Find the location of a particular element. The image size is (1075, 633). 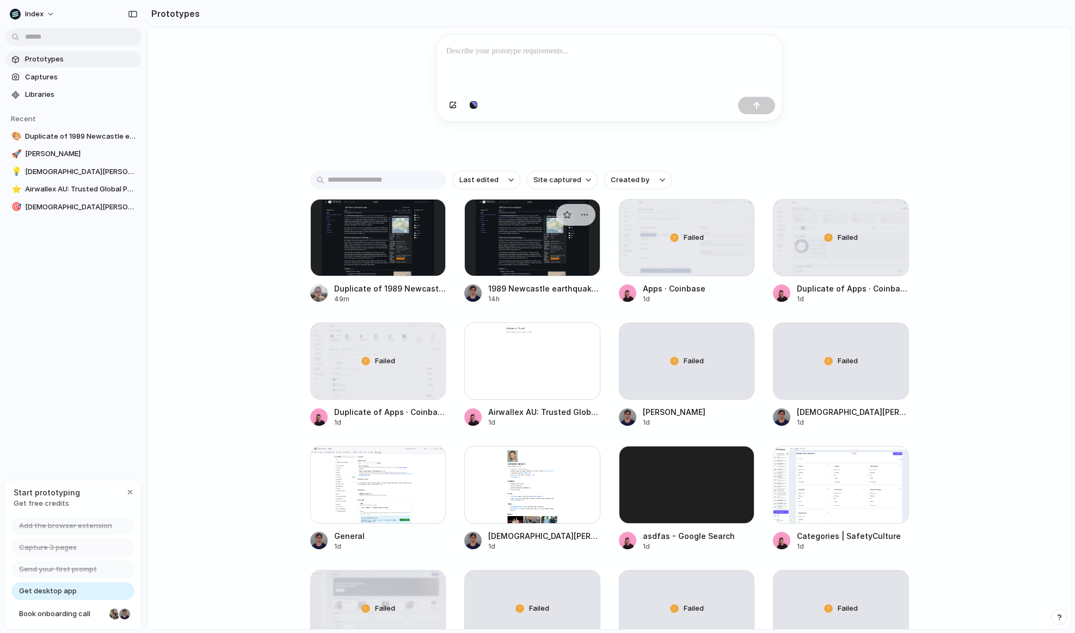

div: Apps · Coinbase is located at coordinates (674, 288).